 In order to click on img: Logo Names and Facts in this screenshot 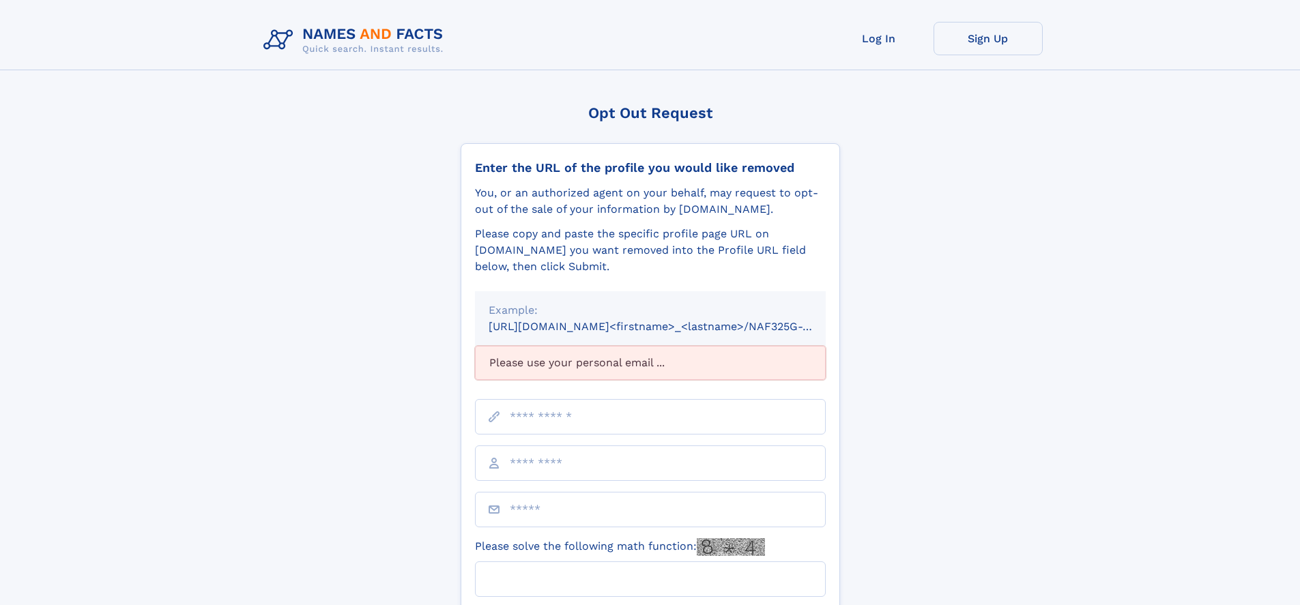, I will do `click(356, 40)`.